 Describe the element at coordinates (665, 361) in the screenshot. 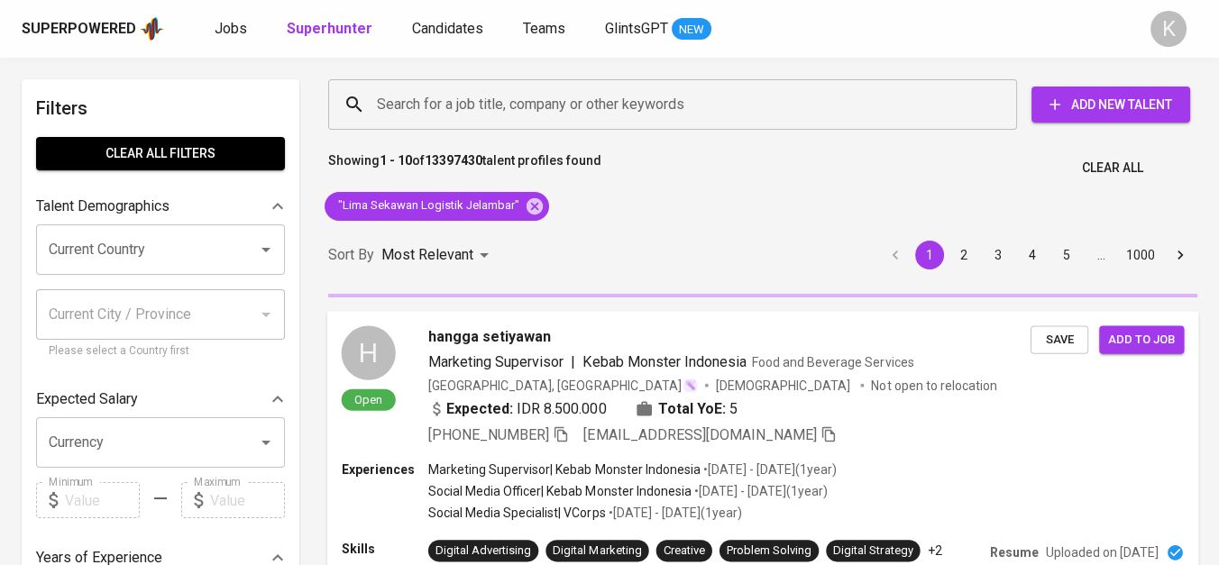

I see `span: Kebab Monster Indonesia` at that location.